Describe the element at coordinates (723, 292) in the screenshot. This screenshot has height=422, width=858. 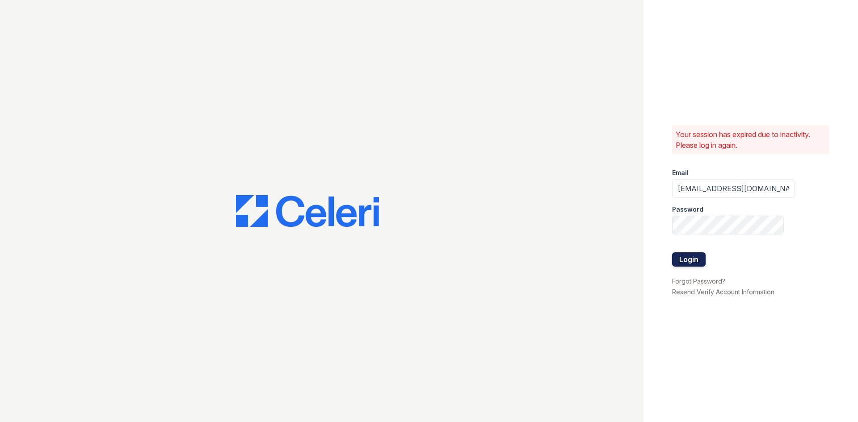
I see `a: Resend Verify Account Information` at that location.